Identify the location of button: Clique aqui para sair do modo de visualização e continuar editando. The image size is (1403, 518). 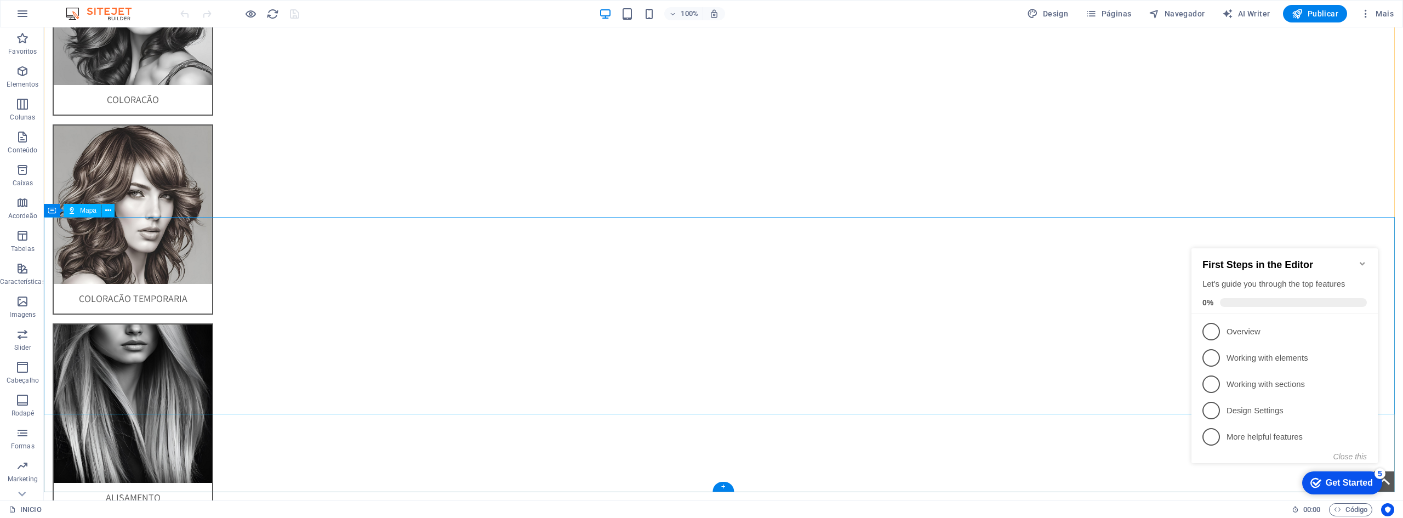
(250, 14).